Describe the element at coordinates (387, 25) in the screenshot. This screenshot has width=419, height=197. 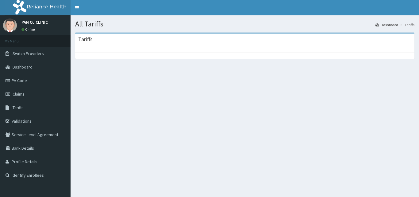
I see `a: Dashboard` at that location.